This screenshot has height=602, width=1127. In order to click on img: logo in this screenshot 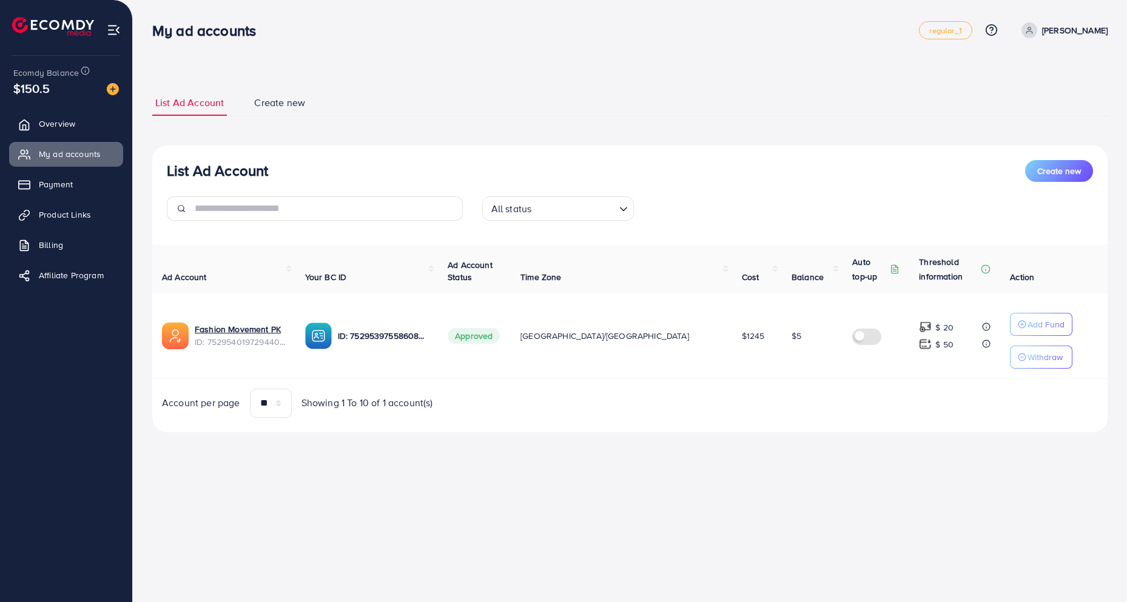, I will do `click(53, 26)`.